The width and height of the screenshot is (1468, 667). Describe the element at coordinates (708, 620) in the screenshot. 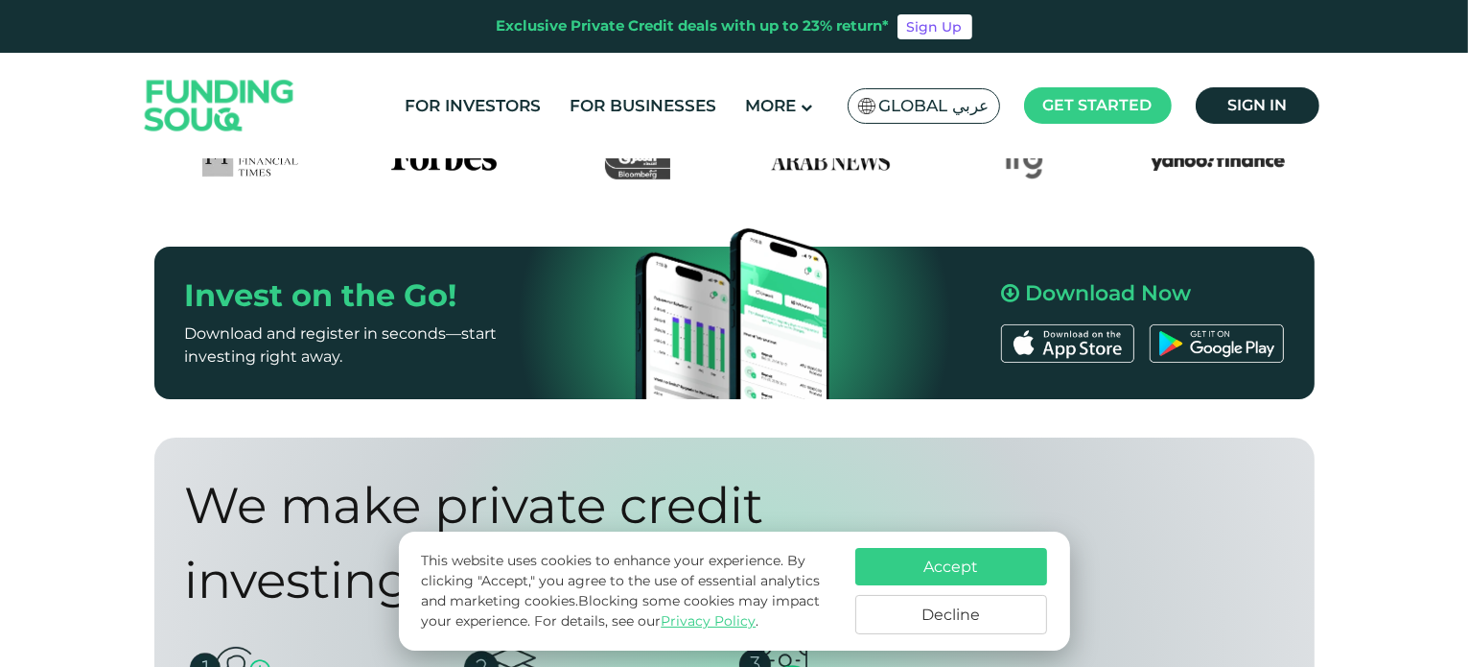

I see `a: Privacy Policy` at that location.